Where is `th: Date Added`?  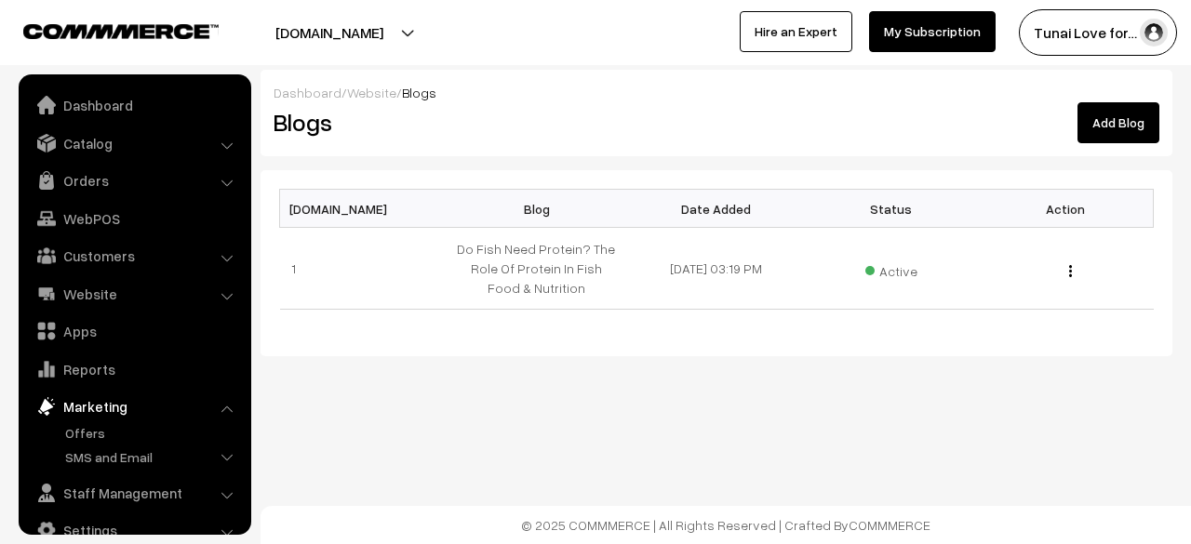 th: Date Added is located at coordinates (716, 208).